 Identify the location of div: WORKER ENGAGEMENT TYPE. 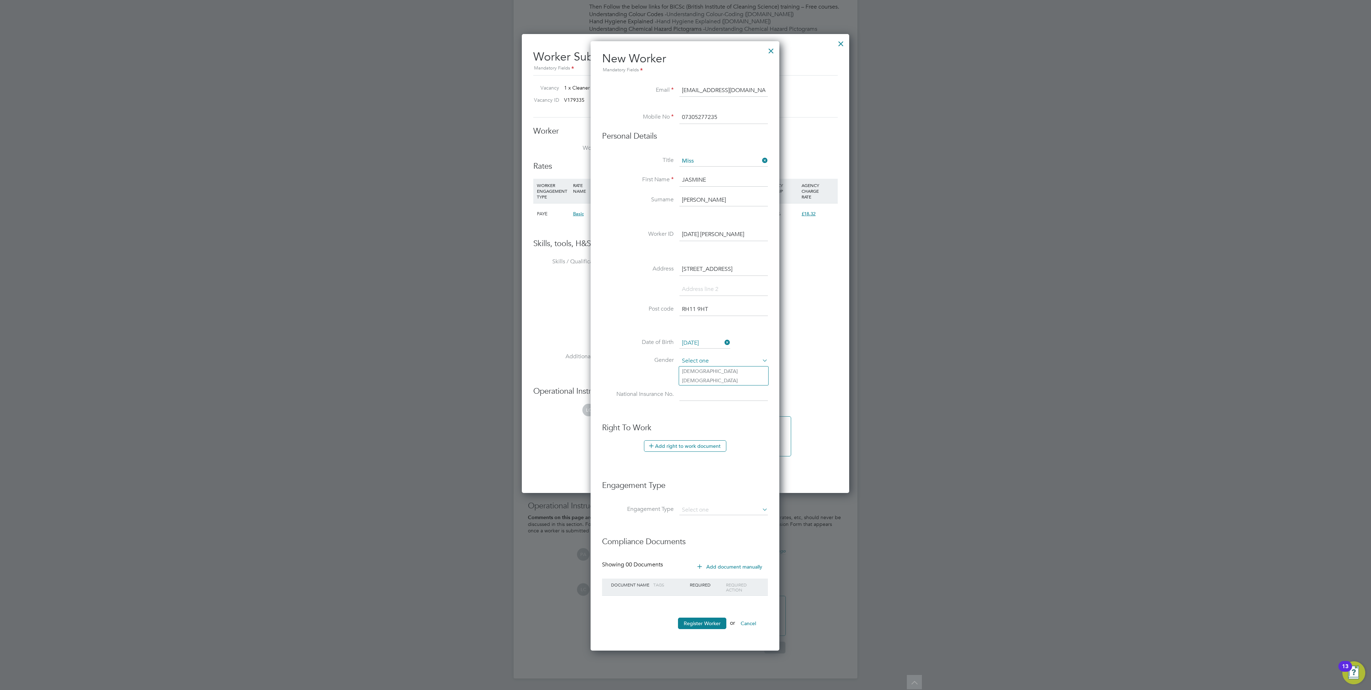
(553, 191).